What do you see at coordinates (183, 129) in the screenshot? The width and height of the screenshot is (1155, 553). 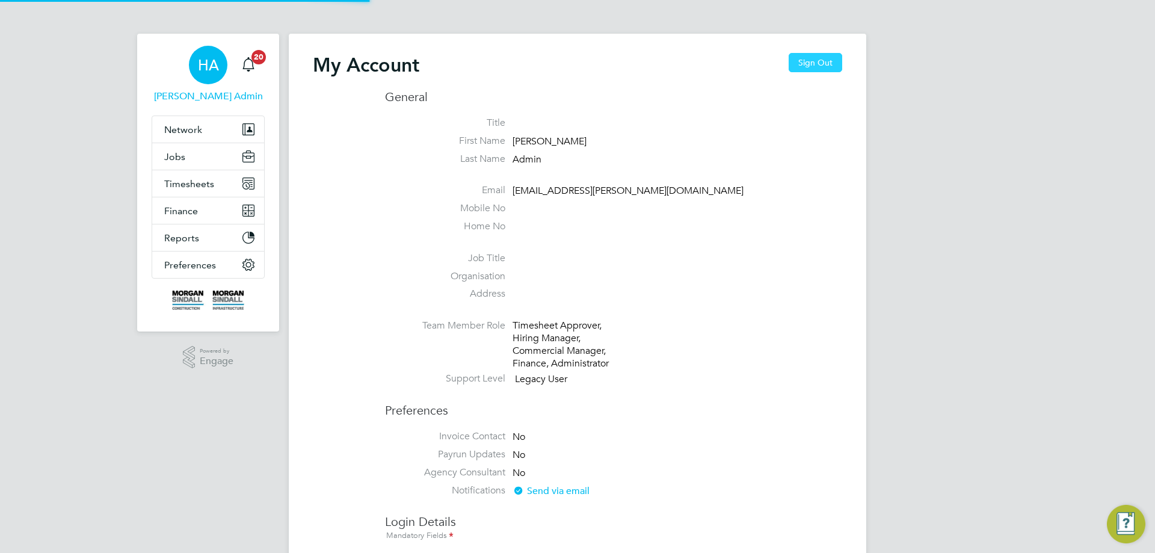 I see `span: Network` at bounding box center [183, 129].